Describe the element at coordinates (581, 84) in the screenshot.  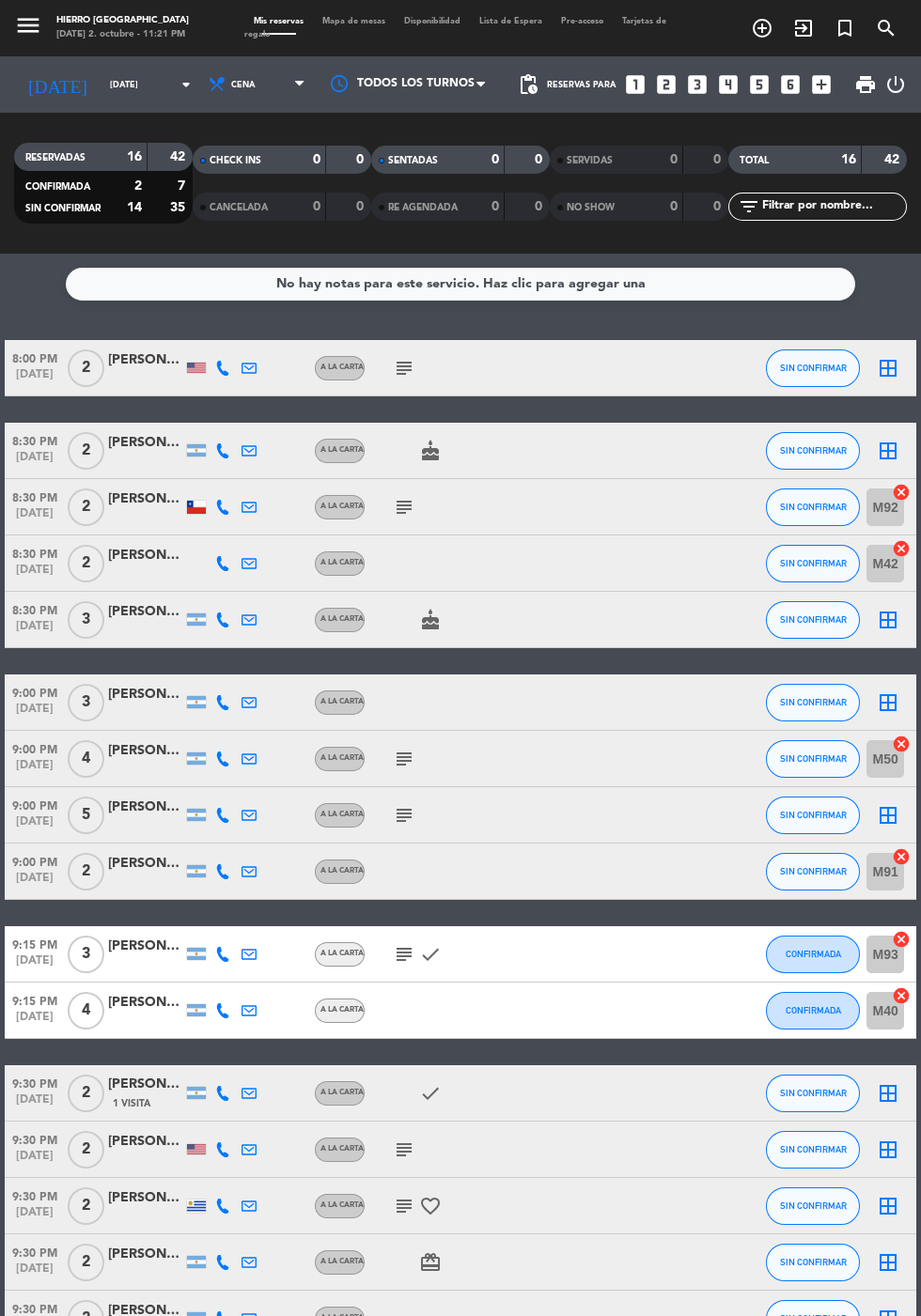
I see `span: Reservas para` at that location.